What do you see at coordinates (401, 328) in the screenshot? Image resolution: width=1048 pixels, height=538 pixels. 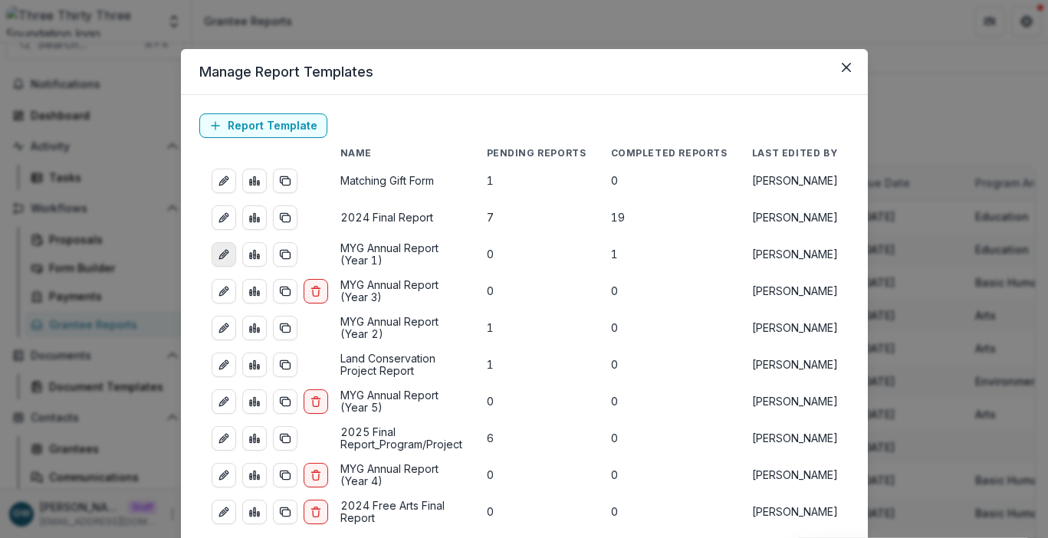 I see `td: MYG Annual Report (Year 2)` at bounding box center [401, 328].